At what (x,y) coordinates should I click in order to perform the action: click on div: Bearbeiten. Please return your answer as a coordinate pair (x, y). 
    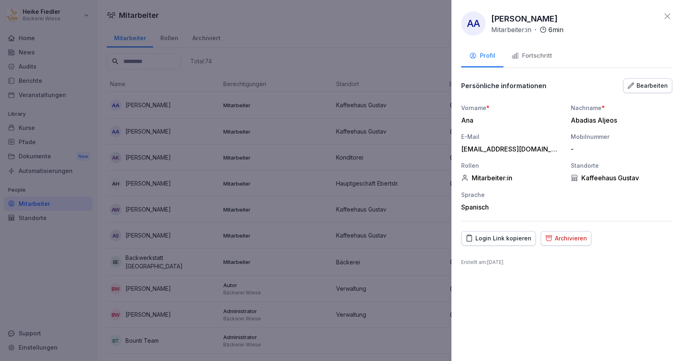
    Looking at the image, I should click on (647, 86).